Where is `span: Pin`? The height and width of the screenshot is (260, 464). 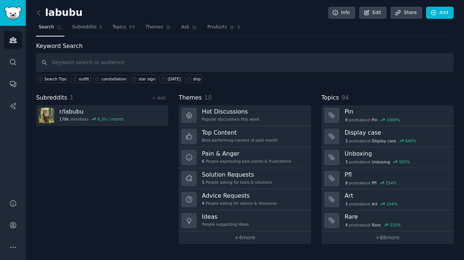 span: Pin is located at coordinates (375, 120).